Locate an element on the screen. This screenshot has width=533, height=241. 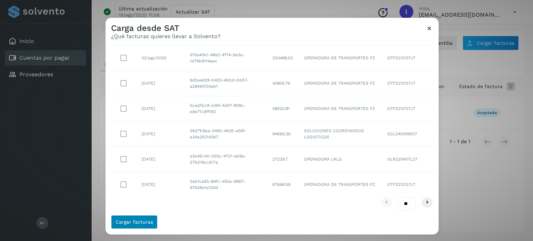
td: 6d5aa629-b403-4bbd-bb57-a28490f30eb1 is located at coordinates (226, 84).